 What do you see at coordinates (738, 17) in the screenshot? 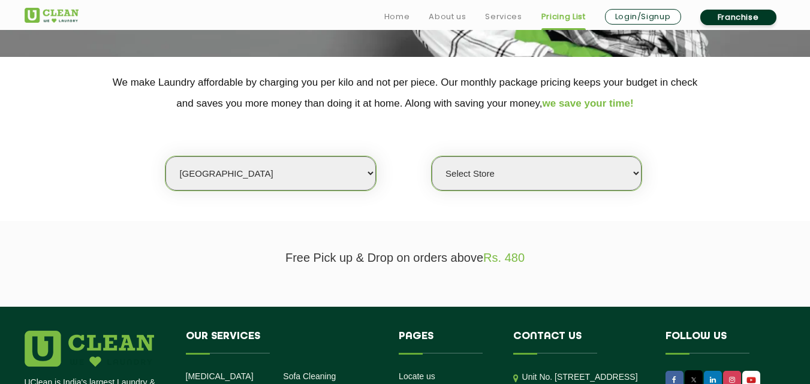
I see `a: Franchise` at bounding box center [738, 17].